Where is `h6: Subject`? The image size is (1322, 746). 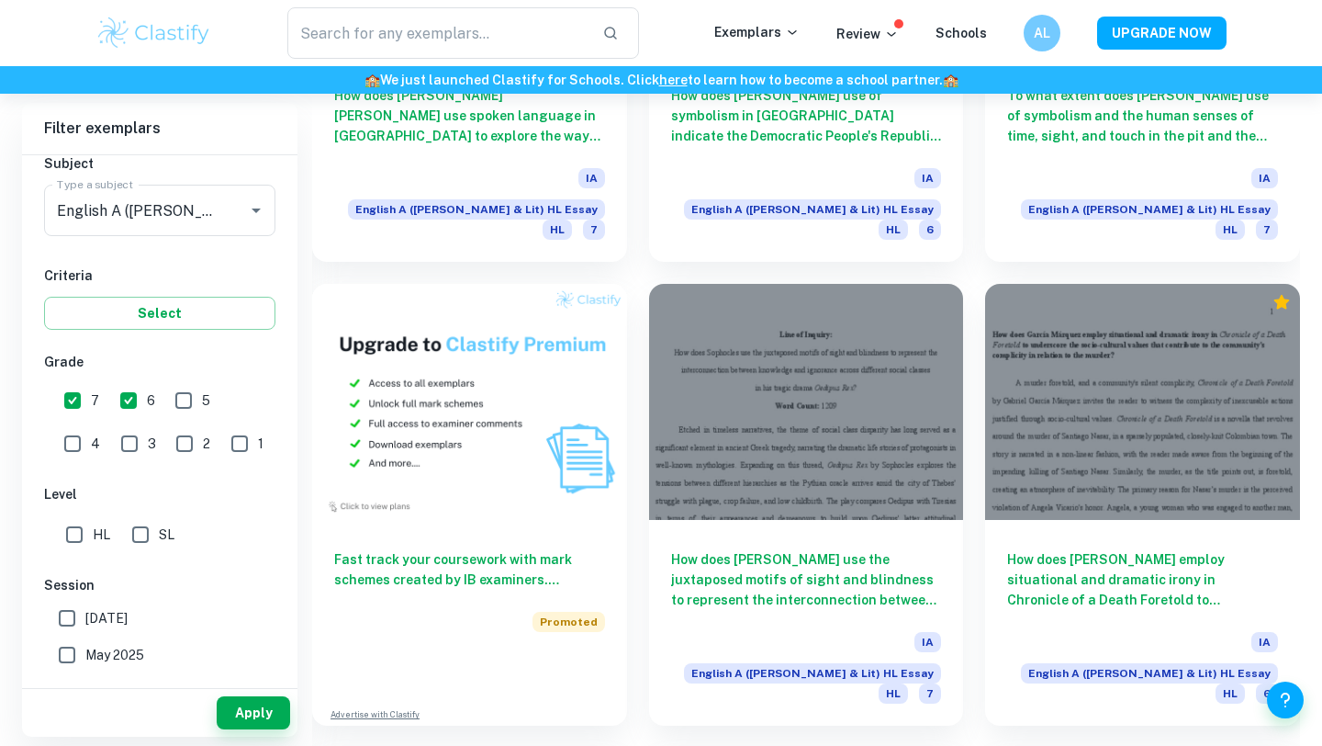 h6: Subject is located at coordinates (160, 163).